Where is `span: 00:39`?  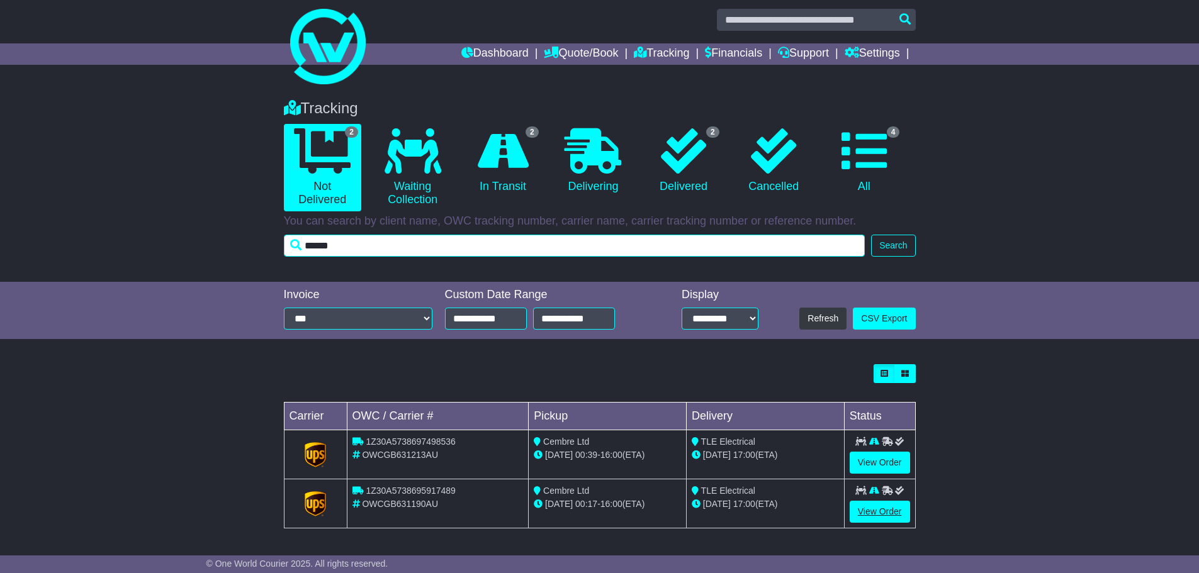 span: 00:39 is located at coordinates (586, 455).